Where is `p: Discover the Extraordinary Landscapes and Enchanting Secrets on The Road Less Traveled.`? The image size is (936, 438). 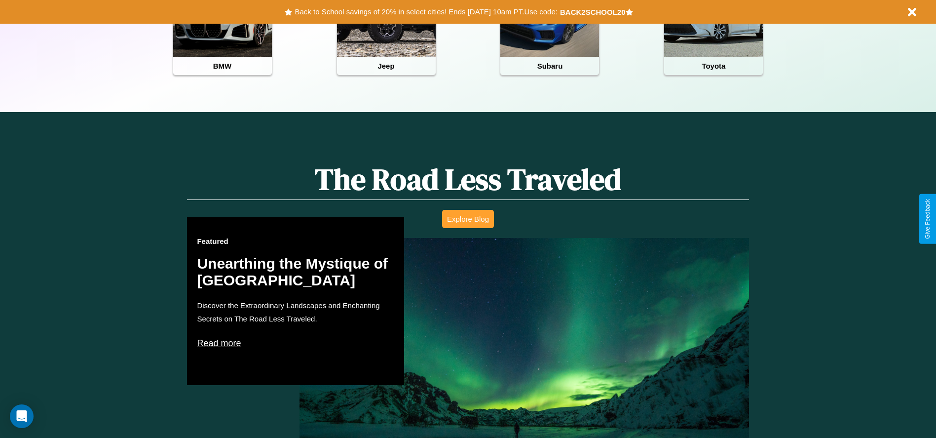 p: Discover the Extraordinary Landscapes and Enchanting Secrets on The Road Less Traveled. is located at coordinates (296, 312).